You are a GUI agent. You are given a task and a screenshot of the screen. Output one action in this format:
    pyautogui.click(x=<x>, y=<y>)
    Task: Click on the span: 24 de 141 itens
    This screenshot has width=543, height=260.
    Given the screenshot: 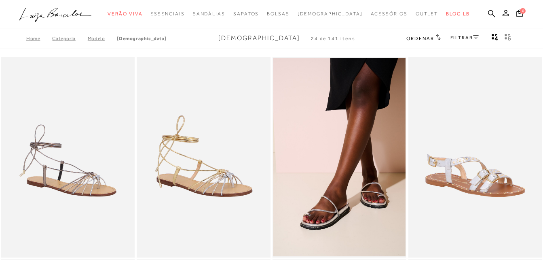 What is the action you would take?
    pyautogui.click(x=333, y=38)
    